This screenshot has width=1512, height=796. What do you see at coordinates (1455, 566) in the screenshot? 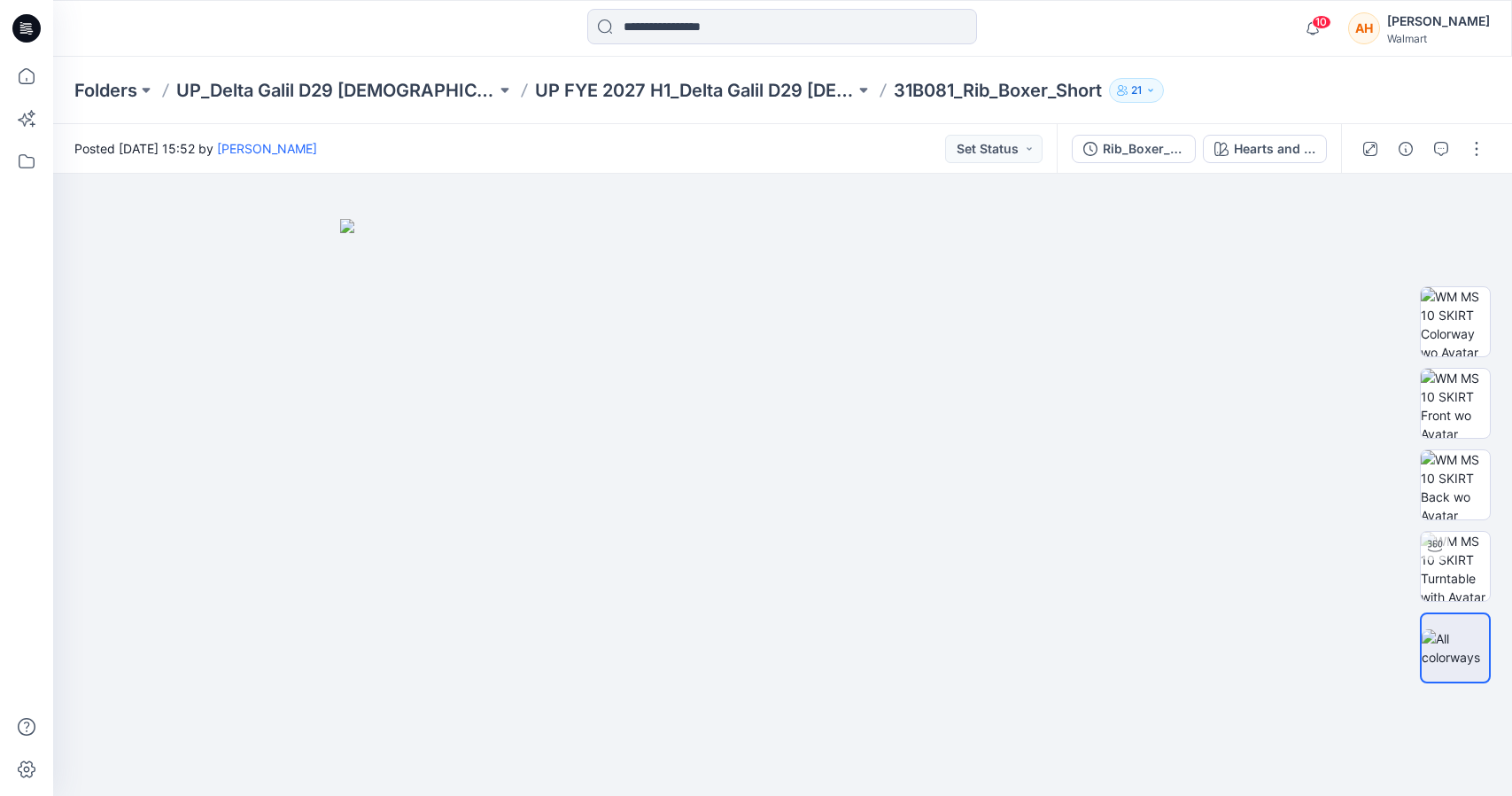
I see `img: WM MS 10 SKIRT Turntable with Avatar` at bounding box center [1455, 566].